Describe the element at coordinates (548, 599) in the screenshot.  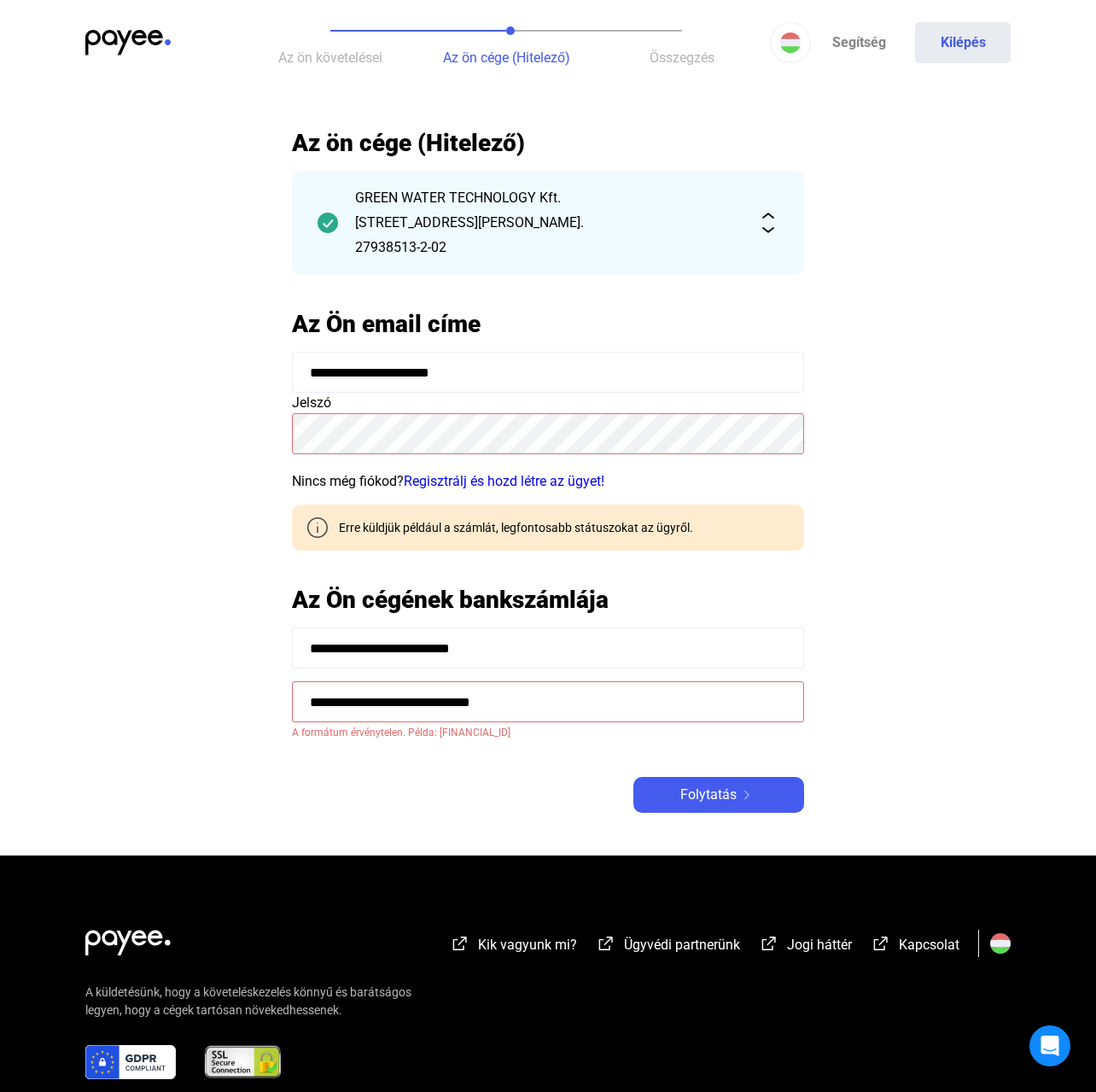
I see `h2: Az Ön cégének bankszámlája` at that location.